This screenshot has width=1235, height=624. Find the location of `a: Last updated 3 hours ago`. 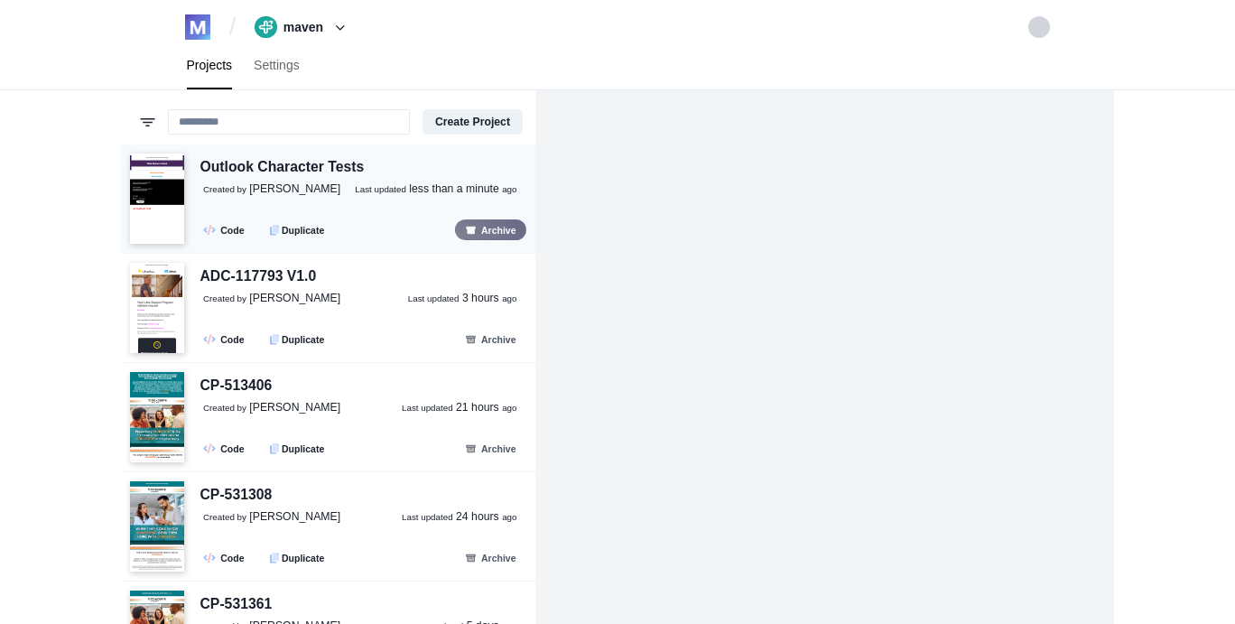

a: Last updated 3 hours ago is located at coordinates (462, 299).